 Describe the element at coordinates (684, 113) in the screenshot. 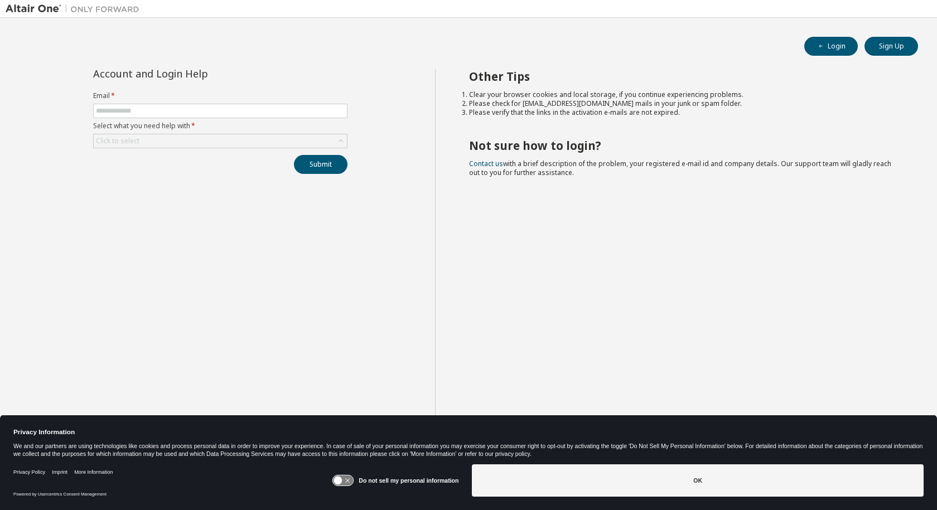

I see `li: Please verify that the links in the activation e-mails are not expired.` at that location.